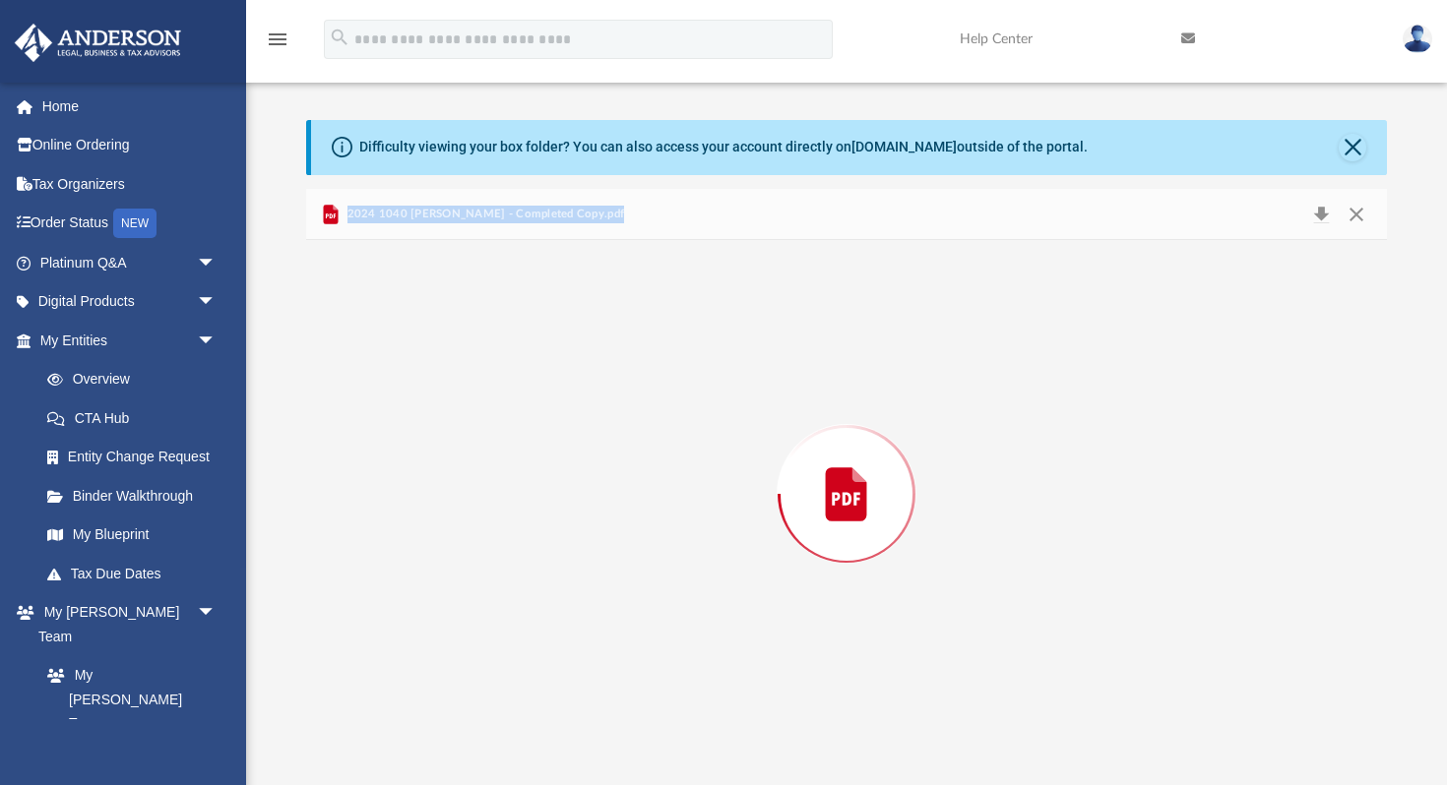 The width and height of the screenshot is (1447, 785). Describe the element at coordinates (1321, 215) in the screenshot. I see `button: Download` at that location.